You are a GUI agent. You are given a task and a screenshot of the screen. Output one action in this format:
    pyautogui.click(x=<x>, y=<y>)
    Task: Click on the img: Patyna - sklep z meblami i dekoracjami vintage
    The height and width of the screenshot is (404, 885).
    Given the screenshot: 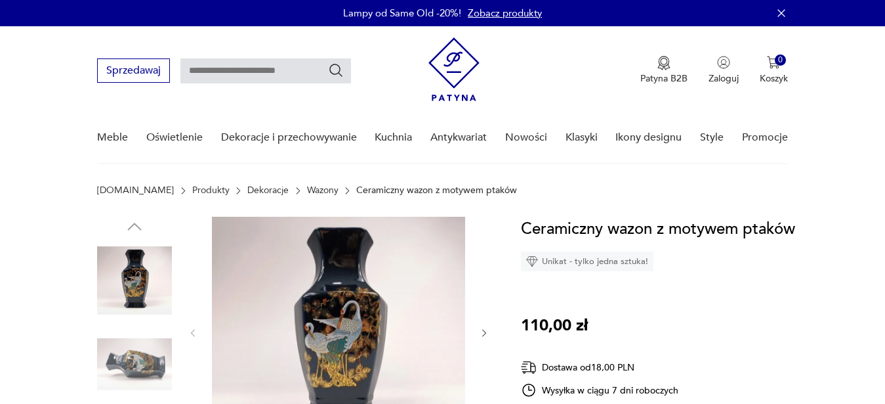 What is the action you would take?
    pyautogui.click(x=454, y=69)
    